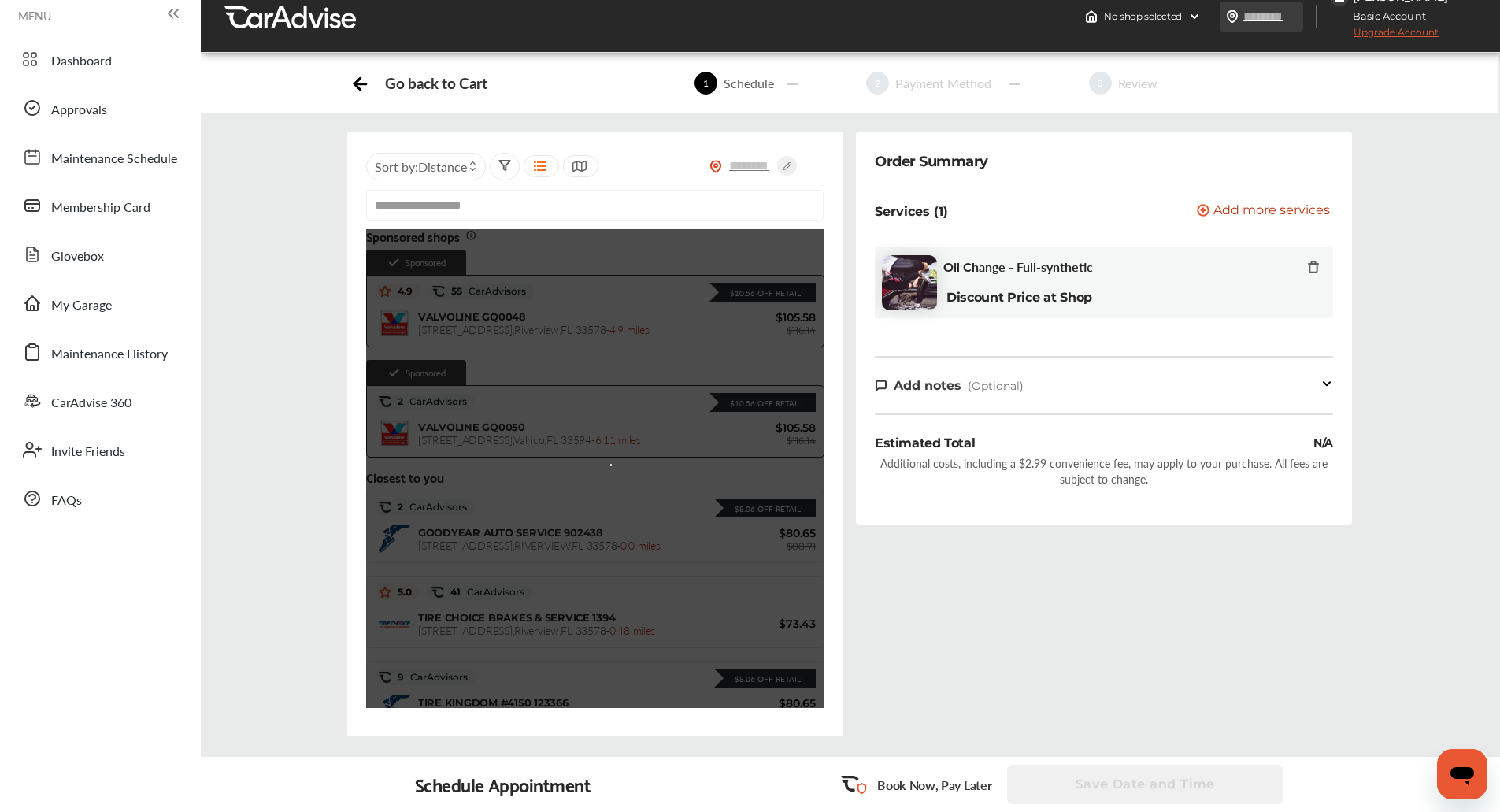 The image size is (1500, 812). What do you see at coordinates (1272, 211) in the screenshot?
I see `span: Add more services` at bounding box center [1272, 211].